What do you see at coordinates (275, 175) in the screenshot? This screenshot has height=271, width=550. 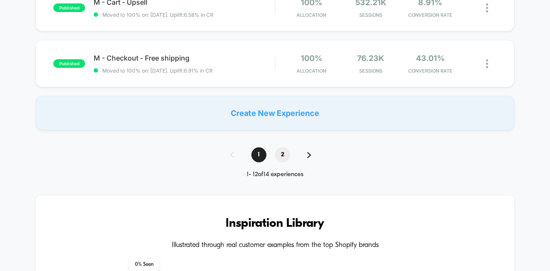 I see `div: 1 - 12 of 14 experiences` at bounding box center [275, 175].